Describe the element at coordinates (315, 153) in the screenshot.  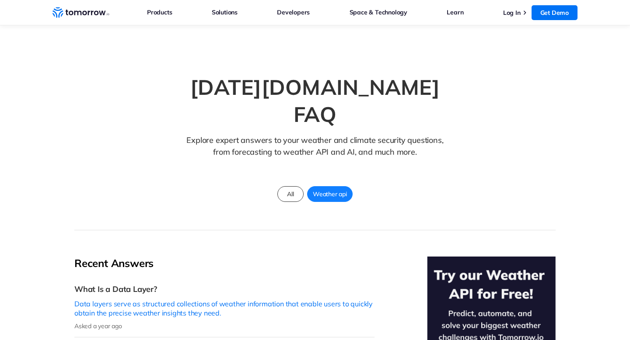
I see `p: Explore expert answers to your weather and climate security questions, from forecasting to weathe...` at that location.